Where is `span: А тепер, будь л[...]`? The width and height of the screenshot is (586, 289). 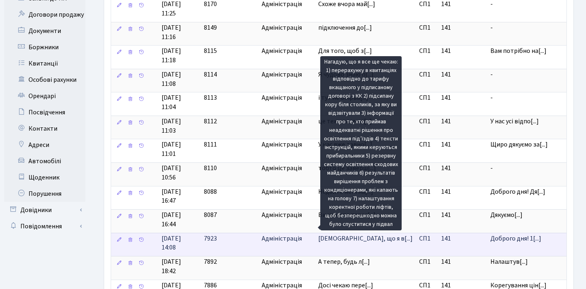
span: А тепер, будь л[...] is located at coordinates (344, 262).